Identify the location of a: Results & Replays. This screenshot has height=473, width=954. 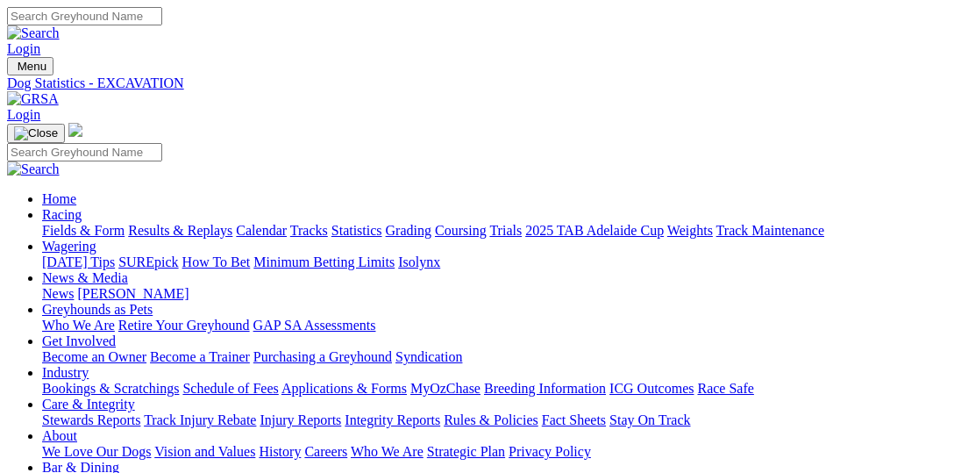
(180, 230).